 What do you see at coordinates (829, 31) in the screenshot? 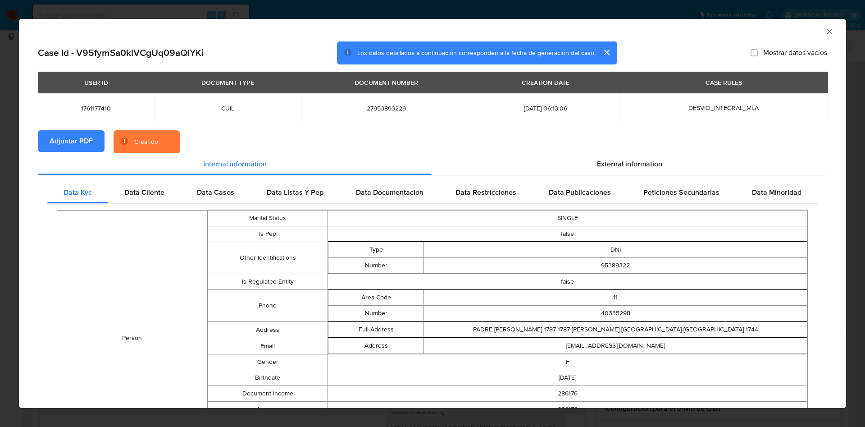
I see `button: Cerrar ventana` at bounding box center [829, 31].